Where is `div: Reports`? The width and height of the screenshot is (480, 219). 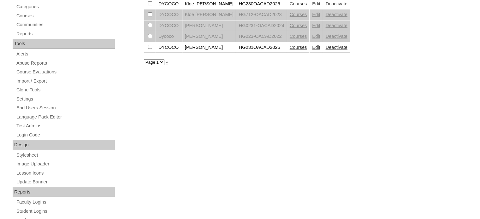
div: Reports is located at coordinates (64, 192).